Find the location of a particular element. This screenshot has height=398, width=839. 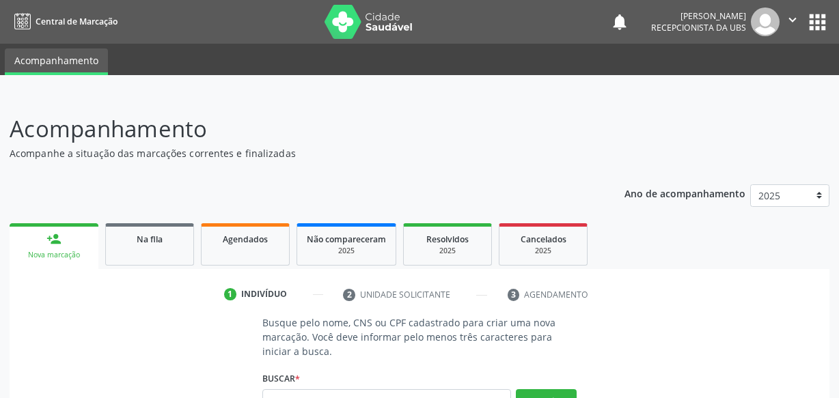

div: Nova marcação is located at coordinates (54, 255).